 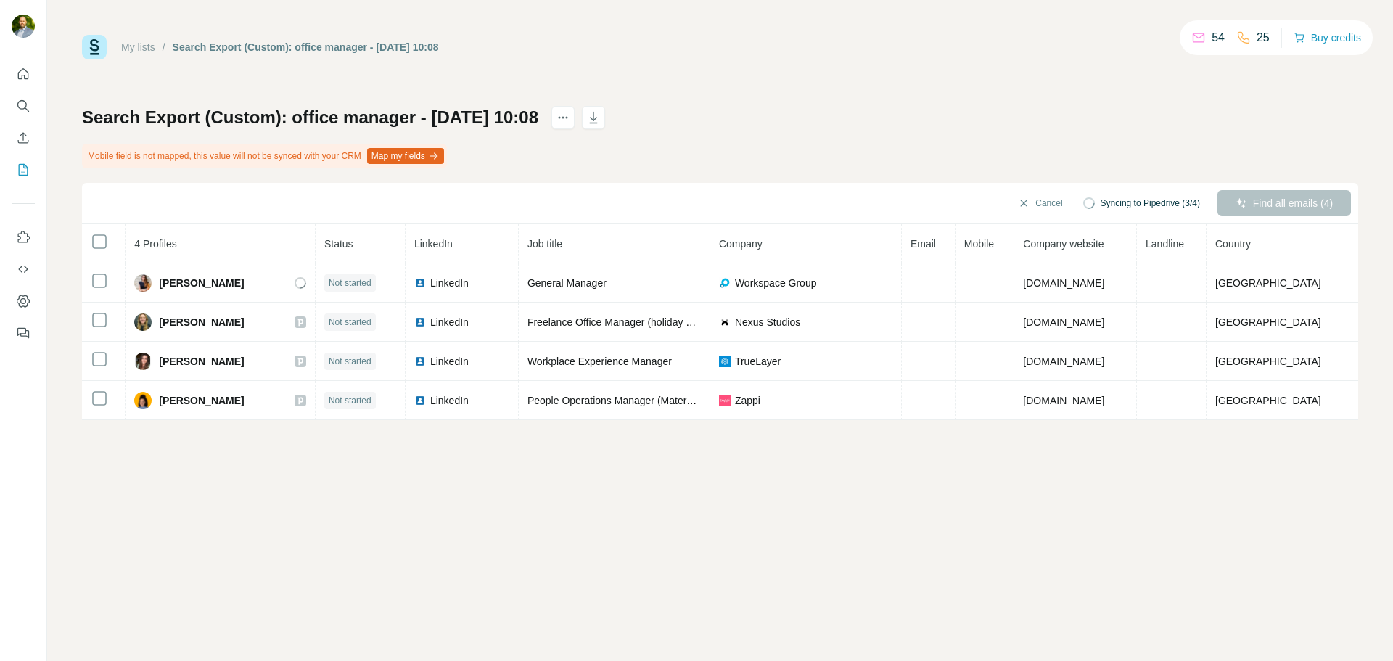 What do you see at coordinates (23, 138) in the screenshot?
I see `button: Enrich CSV` at bounding box center [23, 138].